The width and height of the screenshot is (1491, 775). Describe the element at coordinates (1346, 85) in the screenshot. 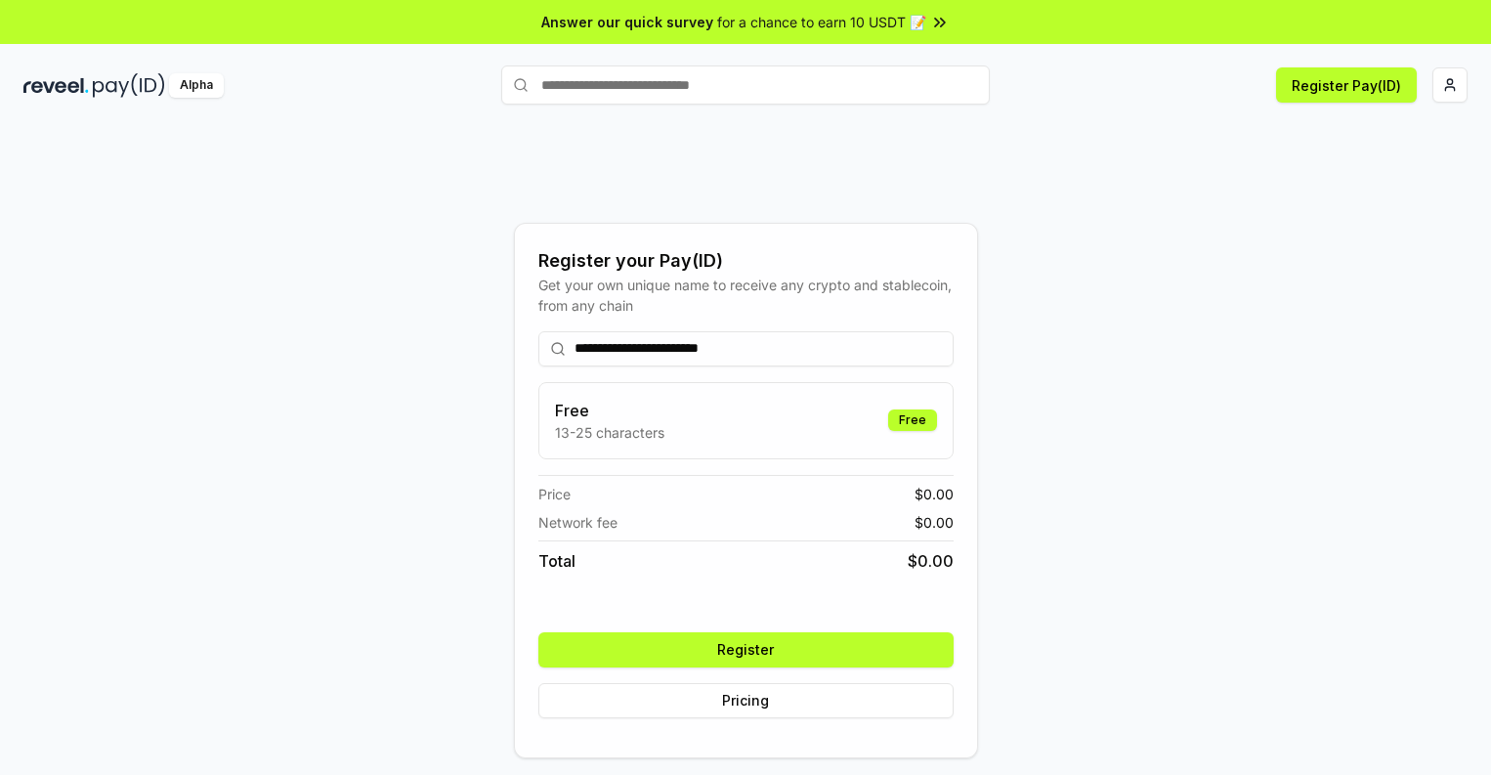

I see `button: Register Pay(ID)` at that location.